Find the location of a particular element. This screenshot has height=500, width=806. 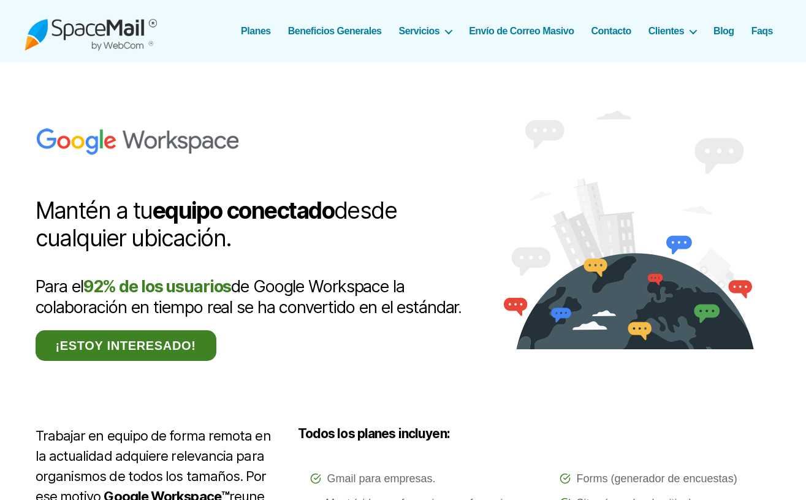

a: Faqs is located at coordinates (762, 31).